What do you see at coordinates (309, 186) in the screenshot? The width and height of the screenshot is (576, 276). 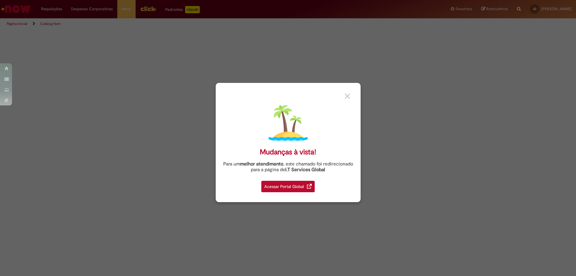 I see `img: redirect_link.png` at bounding box center [309, 186].